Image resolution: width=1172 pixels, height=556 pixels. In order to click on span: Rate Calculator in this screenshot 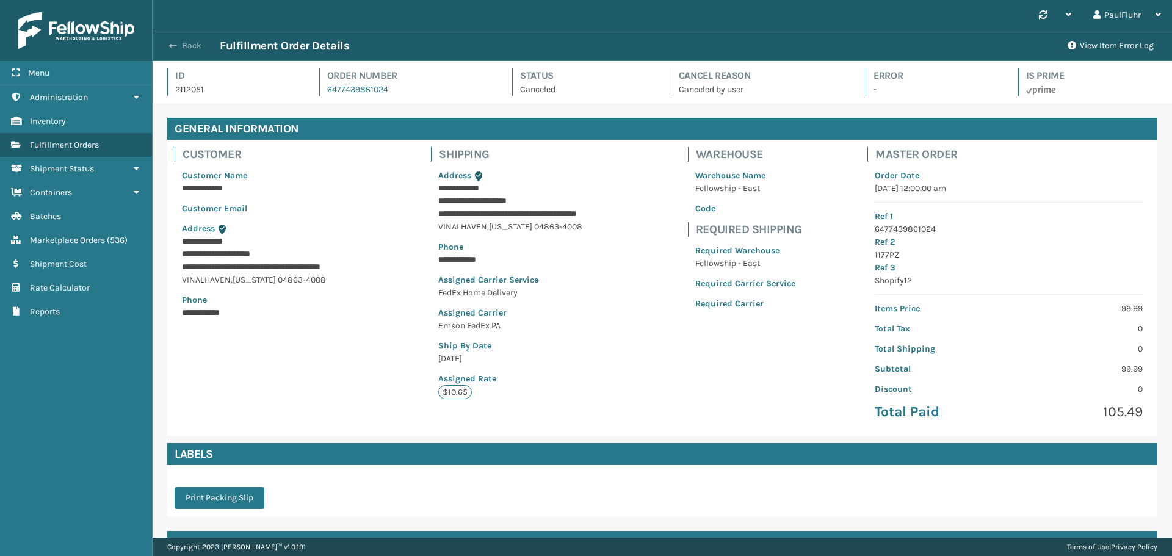, I will do `click(60, 288)`.